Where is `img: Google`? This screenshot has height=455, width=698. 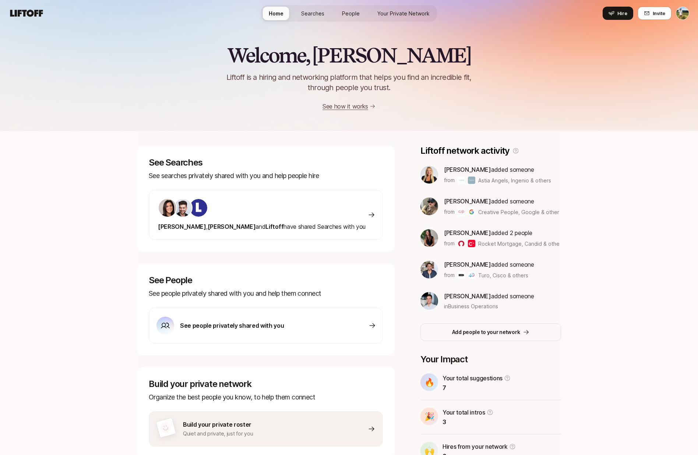
img: Google is located at coordinates (472, 212).